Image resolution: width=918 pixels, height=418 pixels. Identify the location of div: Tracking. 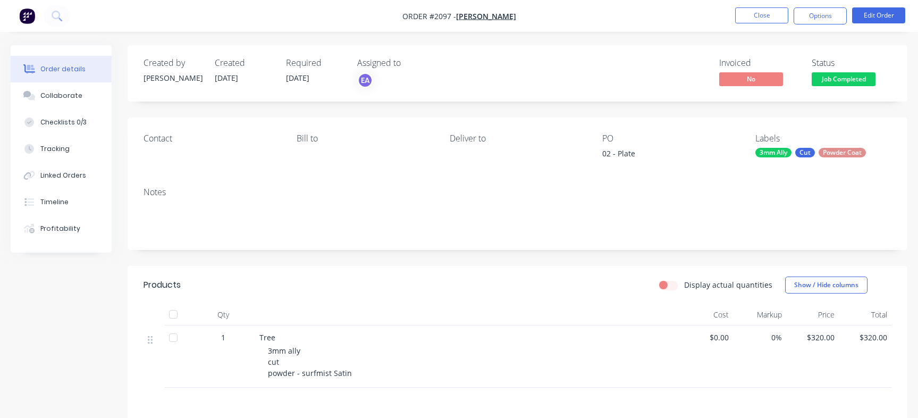
(55, 149).